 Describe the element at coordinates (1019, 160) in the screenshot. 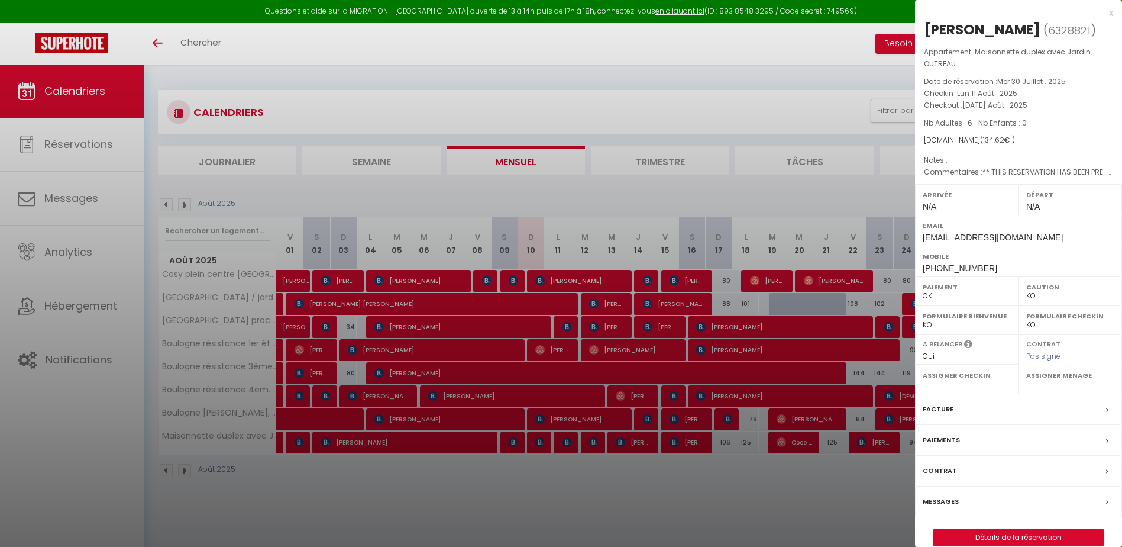

I see `p: Notes :` at that location.